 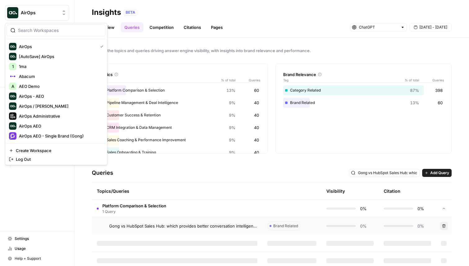 I want to click on img: AirOps - AEO Logo, so click(x=13, y=96).